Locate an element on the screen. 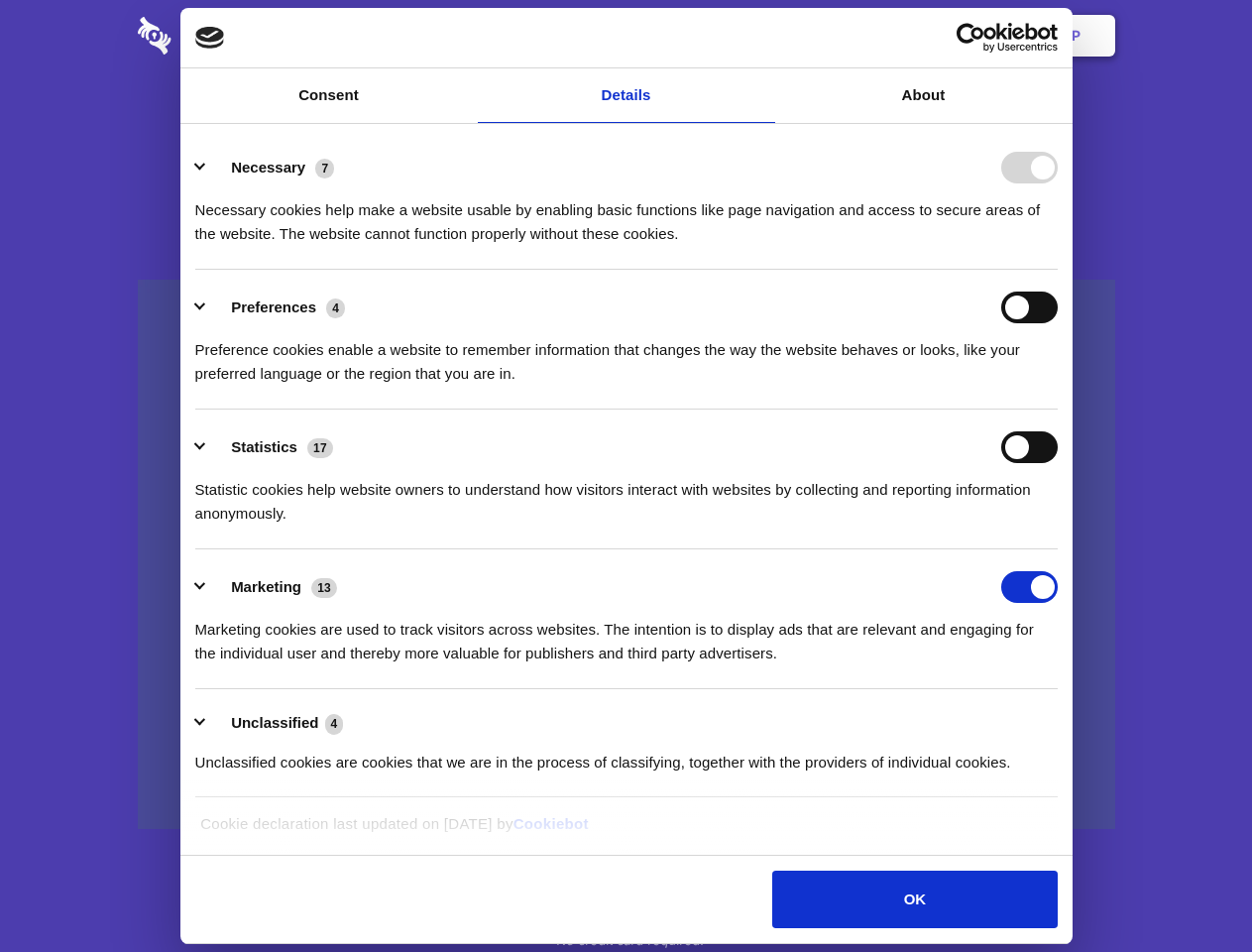  a: Cookiebot is located at coordinates (551, 823).